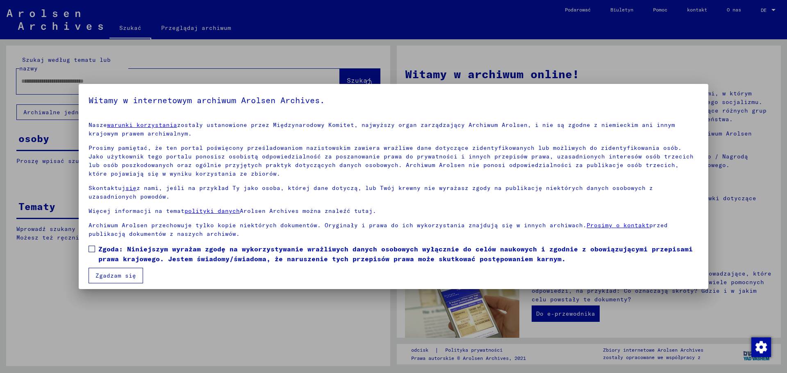 Image resolution: width=787 pixels, height=373 pixels. I want to click on img: Zmiana zgody, so click(761, 348).